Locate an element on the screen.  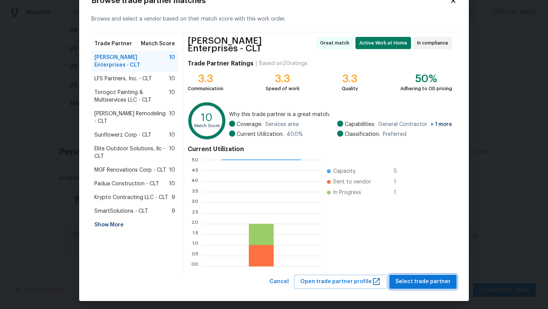
button: Select trade partner is located at coordinates (422, 281).